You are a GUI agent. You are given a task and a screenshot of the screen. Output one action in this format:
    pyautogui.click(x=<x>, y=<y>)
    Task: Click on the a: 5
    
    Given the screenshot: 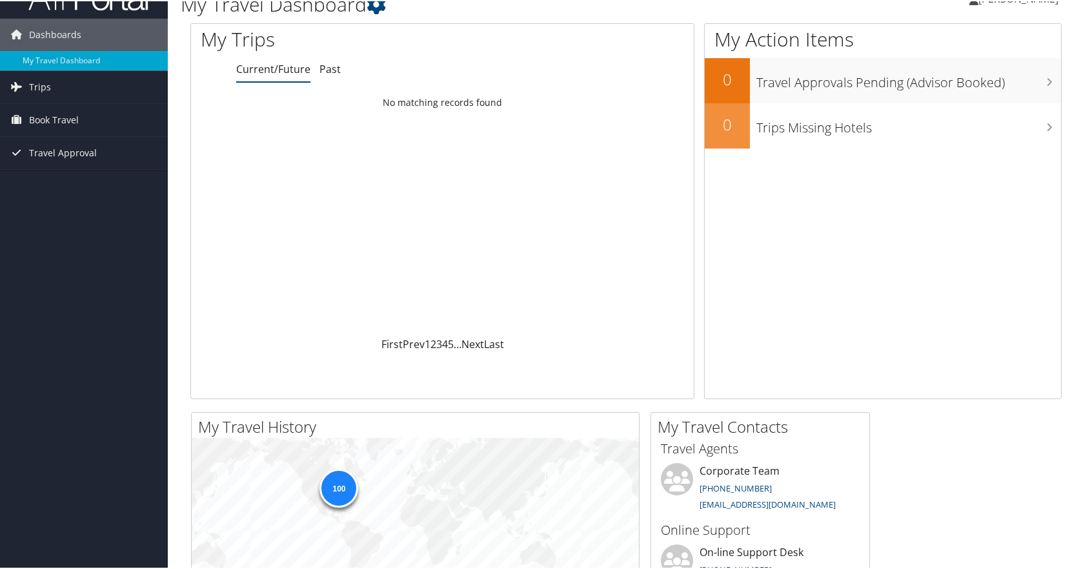 What is the action you would take?
    pyautogui.click(x=451, y=343)
    